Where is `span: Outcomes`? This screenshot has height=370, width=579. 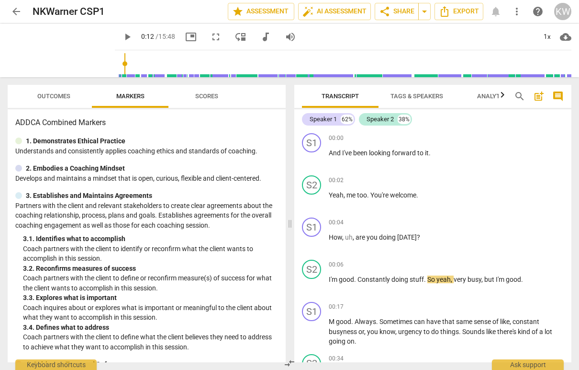 span: Outcomes is located at coordinates (54, 96).